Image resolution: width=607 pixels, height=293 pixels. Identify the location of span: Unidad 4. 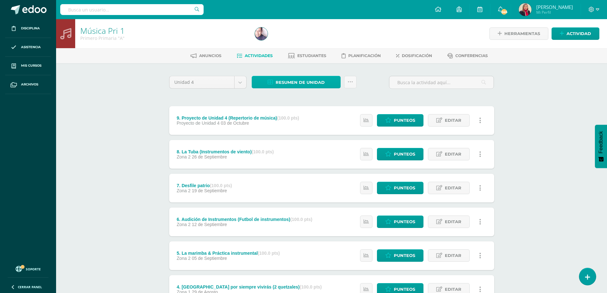
(202, 82).